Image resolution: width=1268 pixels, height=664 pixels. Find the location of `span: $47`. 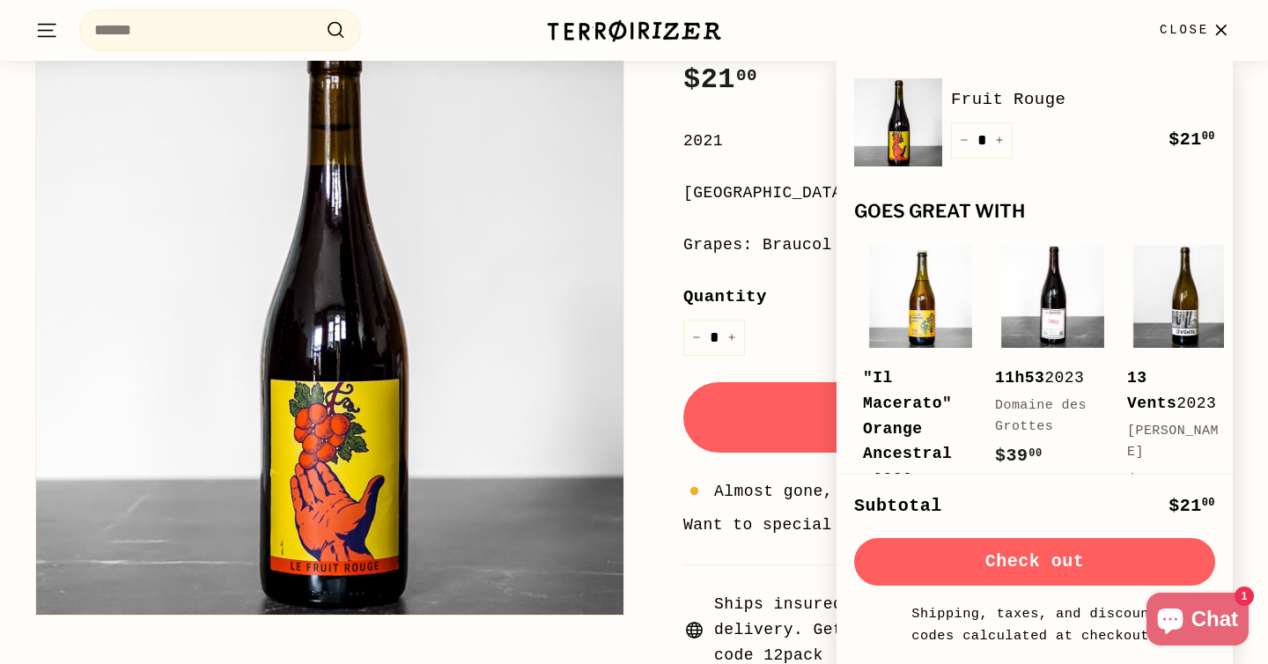

span: $47 is located at coordinates (1151, 481).